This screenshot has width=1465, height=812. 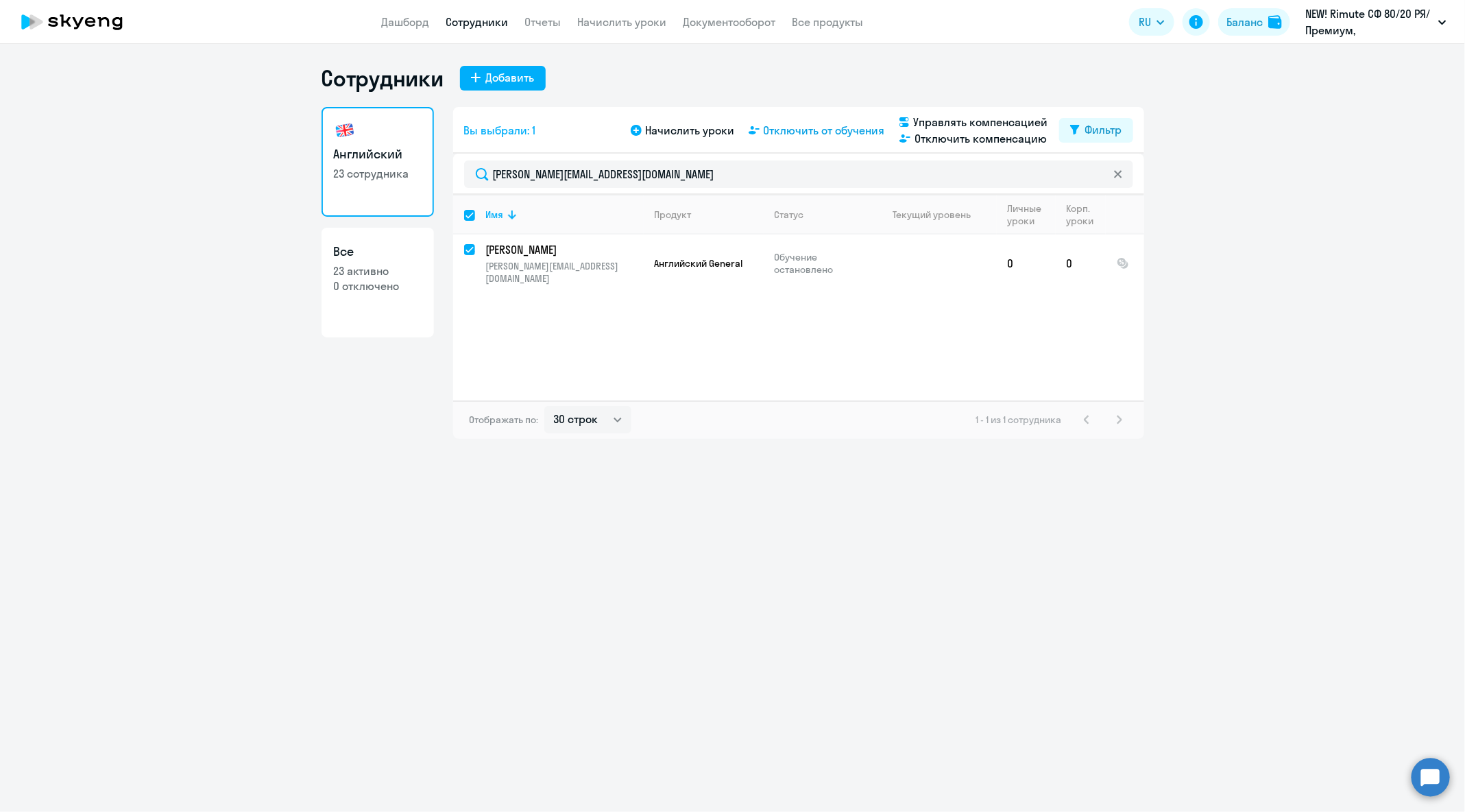 What do you see at coordinates (699, 264) in the screenshot?
I see `span: Английский General` at bounding box center [699, 264].